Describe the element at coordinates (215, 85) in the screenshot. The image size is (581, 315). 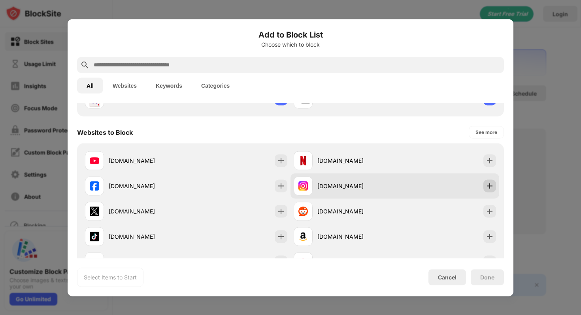
I see `button: Categories` at that location.